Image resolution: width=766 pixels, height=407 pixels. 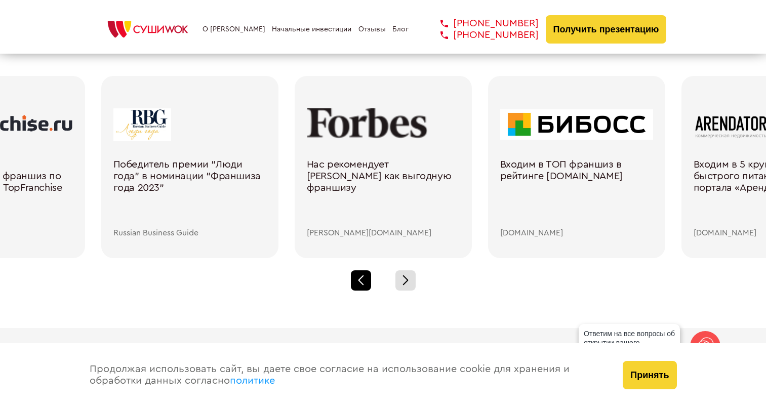 I want to click on div: Продолжая использовать сайт, вы даете свое согласие на использование cookie для хранения и обрабо..., so click(x=346, y=375).